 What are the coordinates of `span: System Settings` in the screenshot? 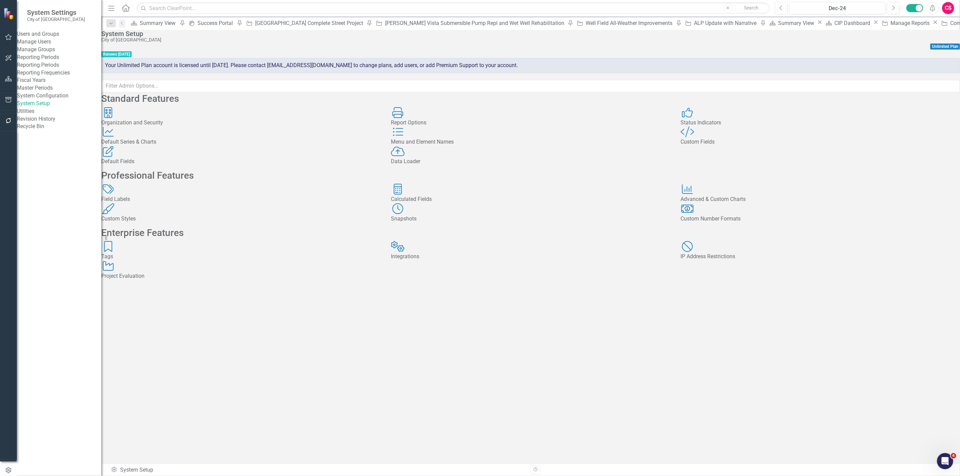 It's located at (56, 12).